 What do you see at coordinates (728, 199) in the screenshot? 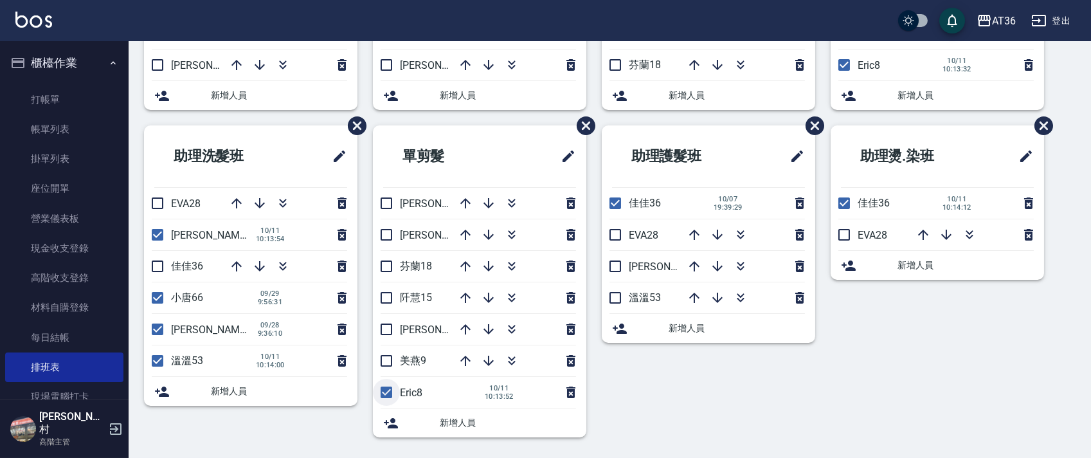
I see `span: 10/07` at bounding box center [728, 199].